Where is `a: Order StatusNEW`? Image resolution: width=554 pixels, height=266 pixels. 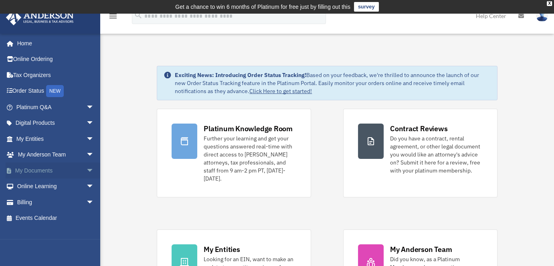 a: Order StatusNEW is located at coordinates (56, 91).